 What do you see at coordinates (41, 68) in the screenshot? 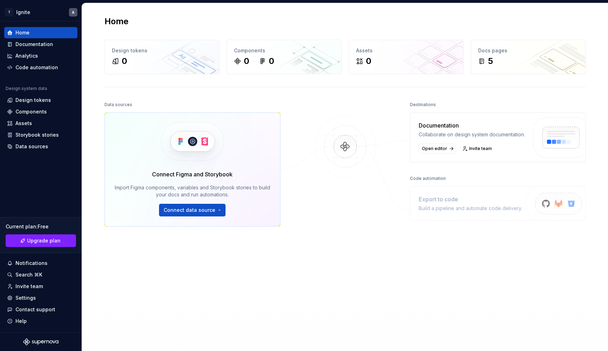
I see `a: Code automation` at bounding box center [41, 68].